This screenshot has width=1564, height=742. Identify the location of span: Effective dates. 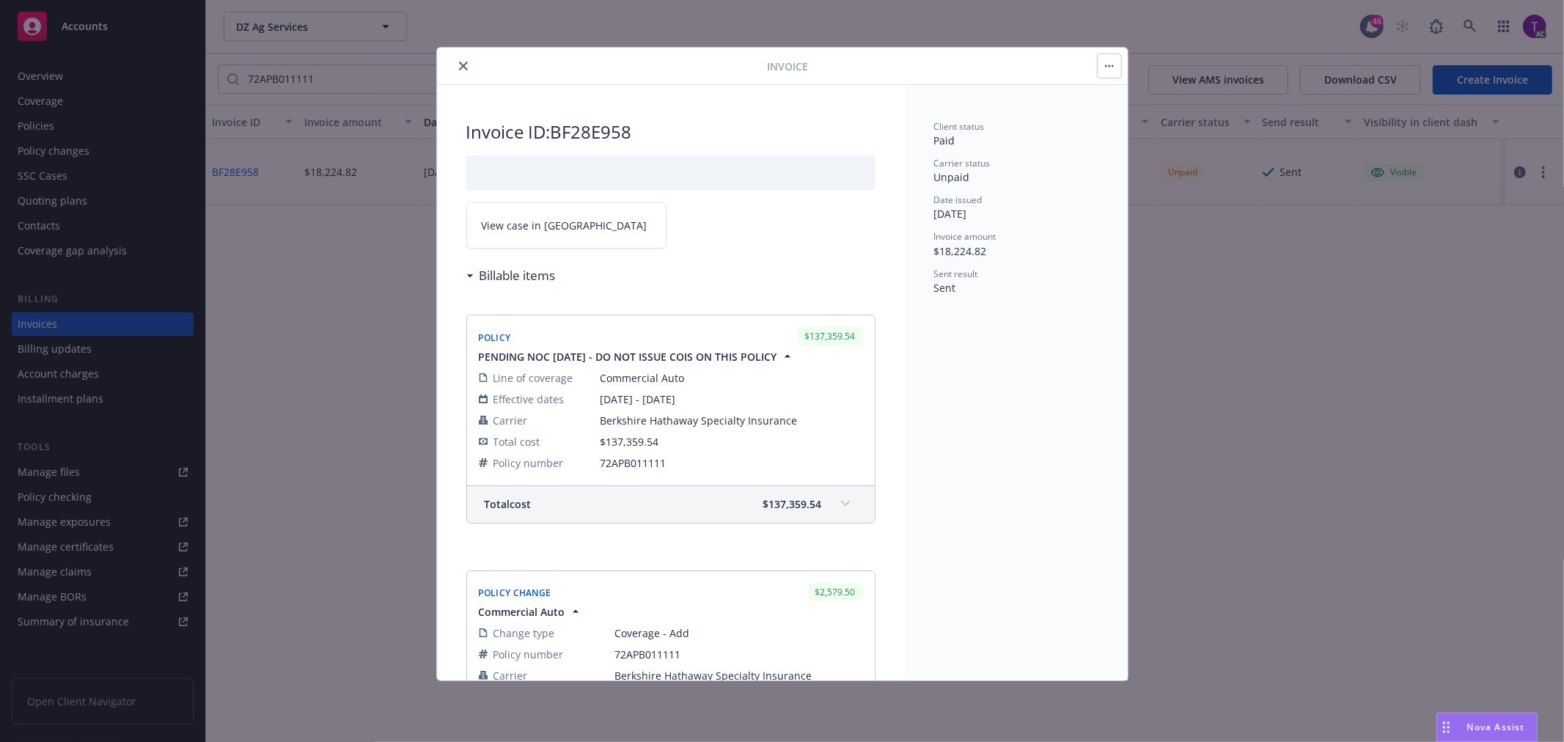
(529, 399).